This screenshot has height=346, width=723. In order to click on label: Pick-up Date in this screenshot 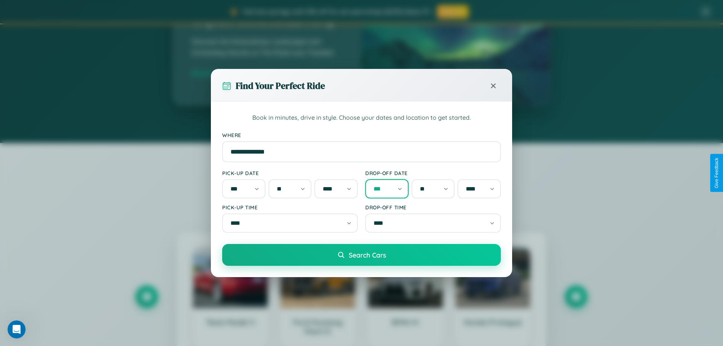, I will do `click(290, 173)`.